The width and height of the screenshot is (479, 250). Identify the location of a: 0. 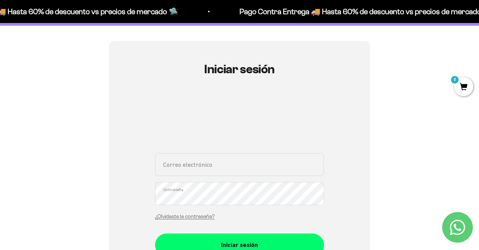
(463, 87).